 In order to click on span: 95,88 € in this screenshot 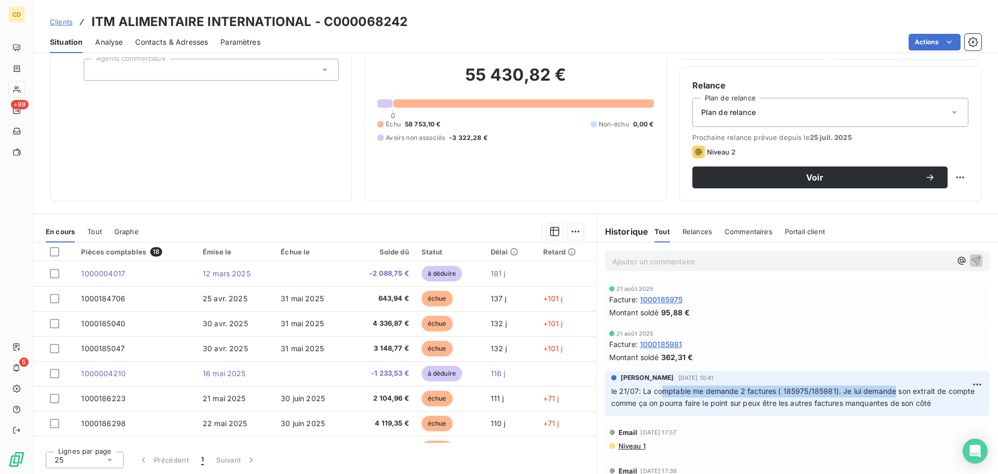, I will do `click(675, 312)`.